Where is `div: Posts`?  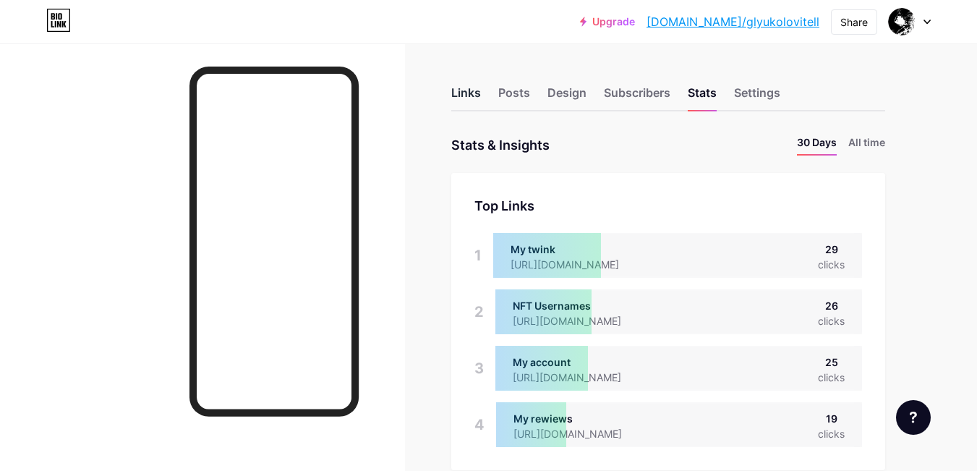
div: Posts is located at coordinates (514, 97).